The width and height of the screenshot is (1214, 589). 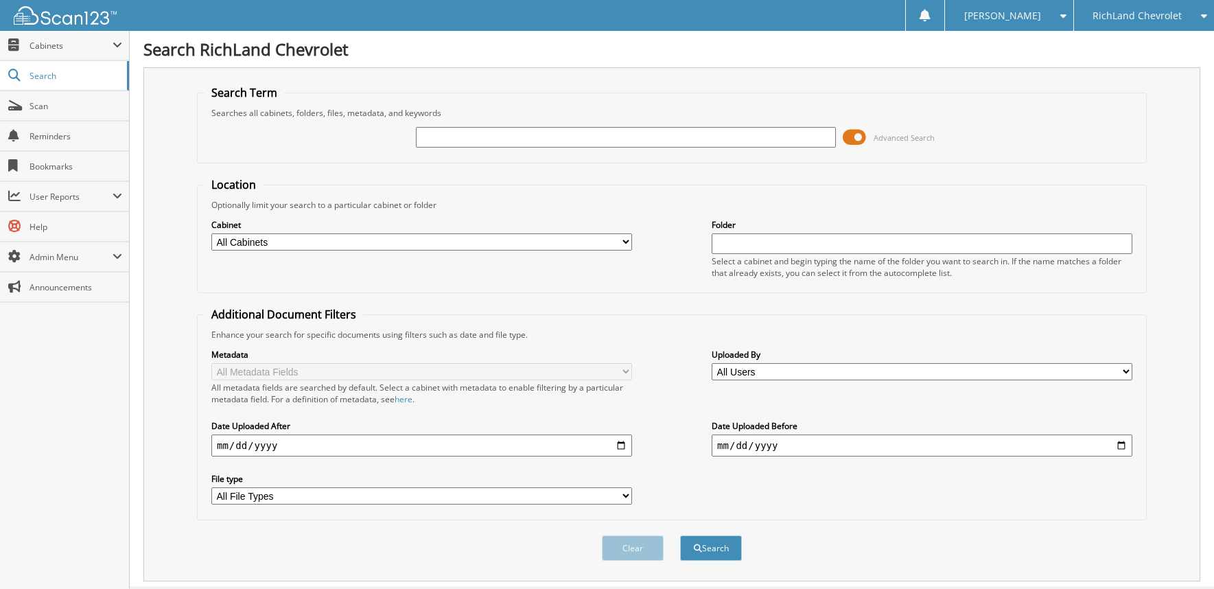 What do you see at coordinates (904, 137) in the screenshot?
I see `span: Advanced Search` at bounding box center [904, 137].